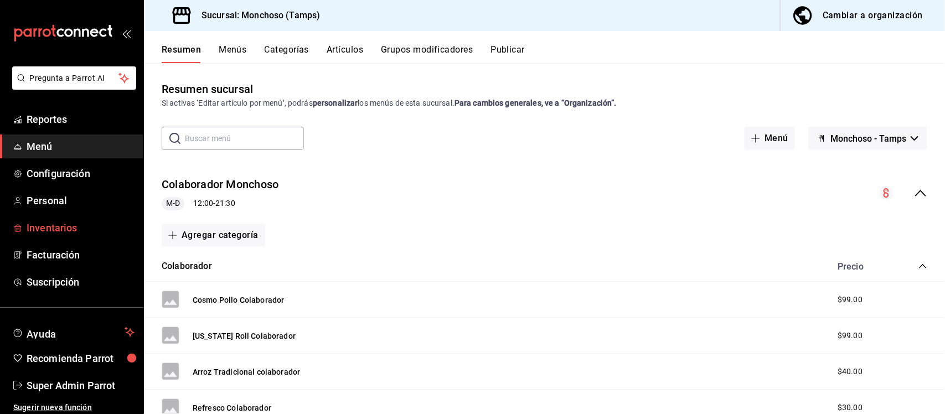 The height and width of the screenshot is (414, 945). I want to click on button: Publicar, so click(508, 54).